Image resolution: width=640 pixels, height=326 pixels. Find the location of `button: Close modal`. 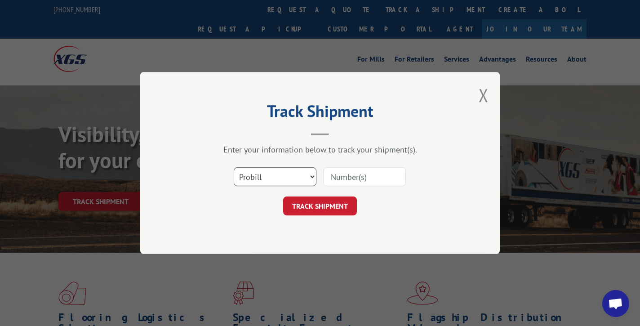

button: Close modal is located at coordinates (483, 95).